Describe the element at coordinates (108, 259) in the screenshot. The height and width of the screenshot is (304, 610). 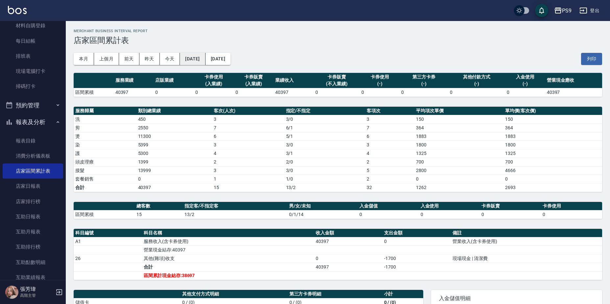
I see `td: 26` at that location.